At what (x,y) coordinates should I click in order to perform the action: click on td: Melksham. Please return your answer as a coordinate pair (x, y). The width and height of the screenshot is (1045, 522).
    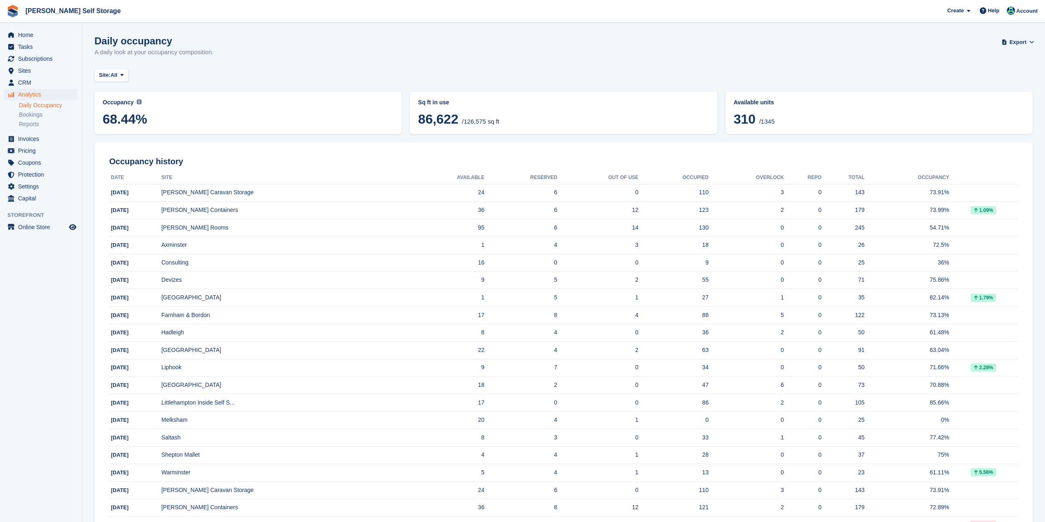
    Looking at the image, I should click on (286, 420).